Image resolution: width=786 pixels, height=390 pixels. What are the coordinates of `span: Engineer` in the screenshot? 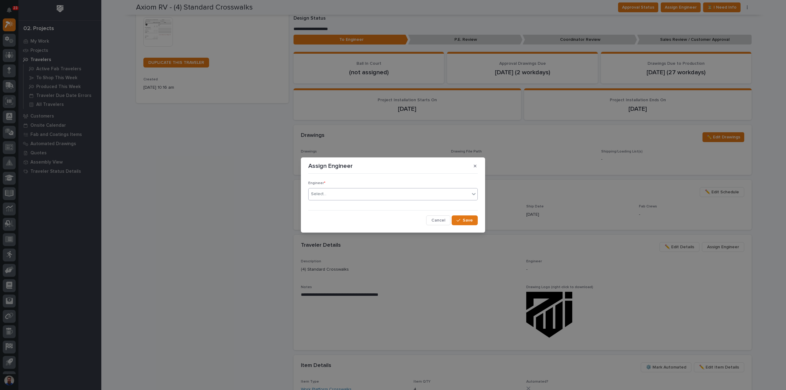 It's located at (317, 183).